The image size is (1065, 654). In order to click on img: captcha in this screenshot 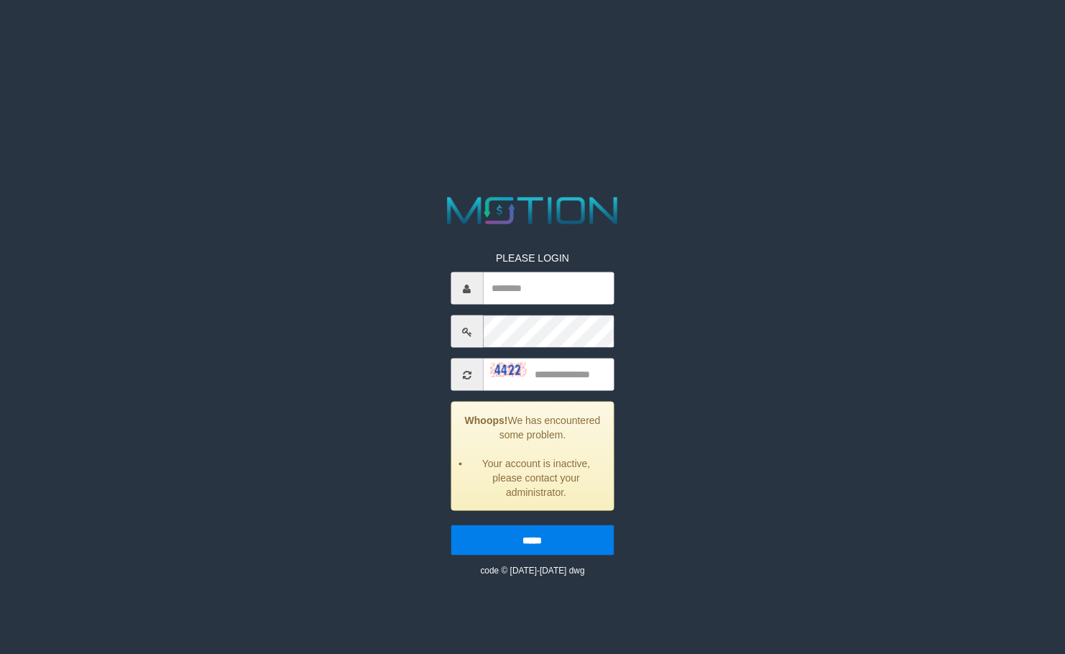, I will do `click(508, 370)`.